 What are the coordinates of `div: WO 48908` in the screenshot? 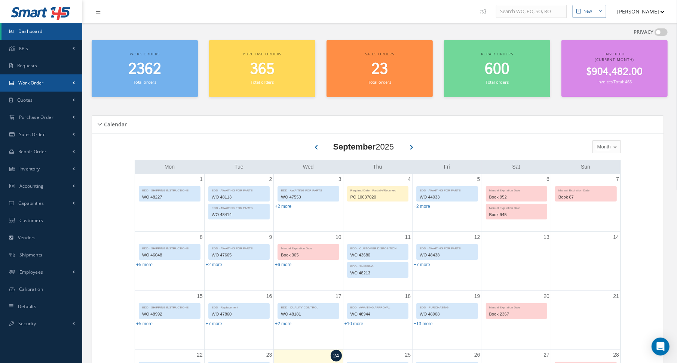 It's located at (447, 314).